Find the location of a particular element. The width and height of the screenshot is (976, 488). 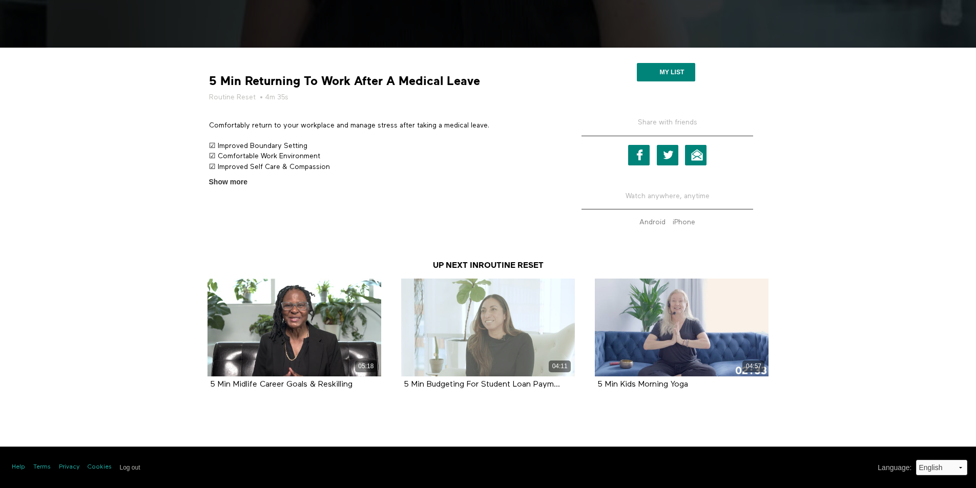

a: Cookies is located at coordinates (99, 467).